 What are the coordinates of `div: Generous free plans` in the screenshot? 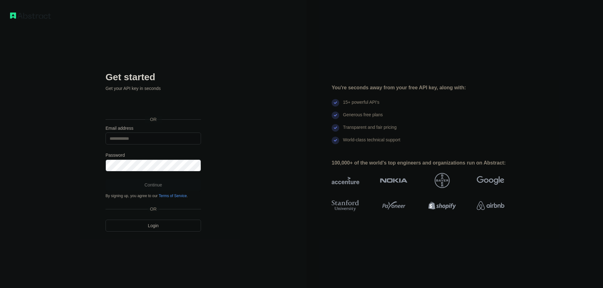 It's located at (363, 118).